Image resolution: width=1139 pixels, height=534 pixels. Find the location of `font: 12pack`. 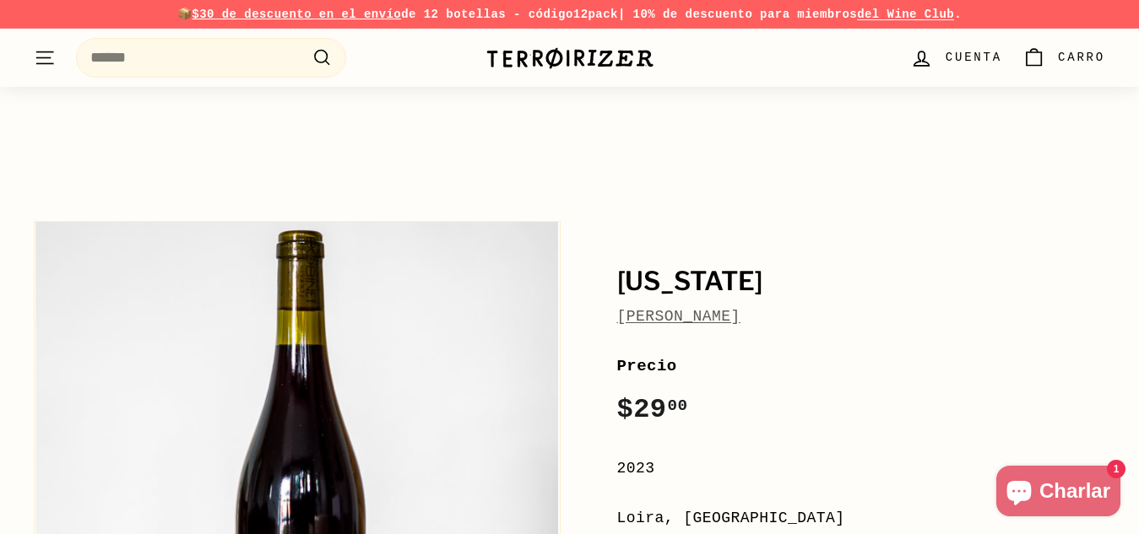

font: 12pack is located at coordinates (595, 14).